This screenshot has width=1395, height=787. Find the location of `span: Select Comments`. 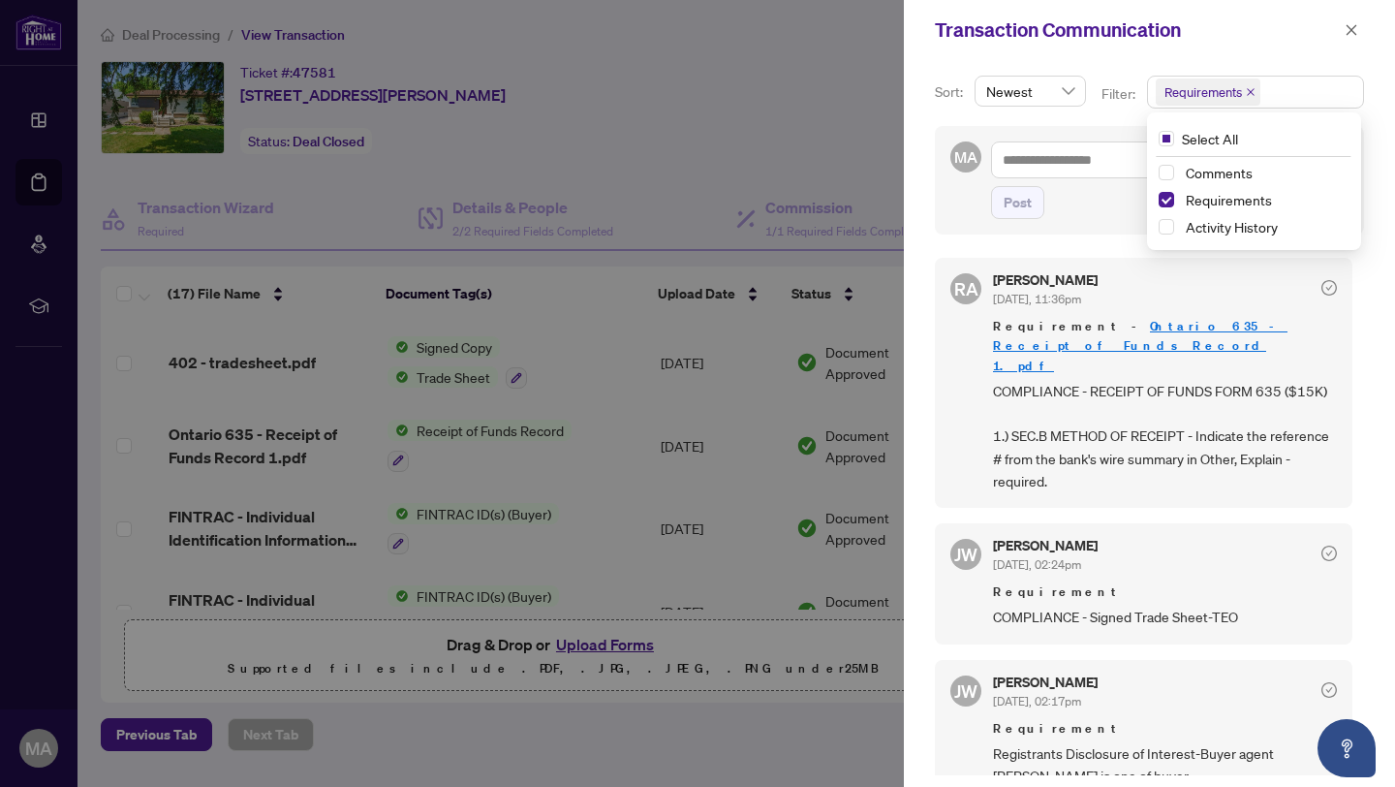

span: Select Comments is located at coordinates (1166, 172).